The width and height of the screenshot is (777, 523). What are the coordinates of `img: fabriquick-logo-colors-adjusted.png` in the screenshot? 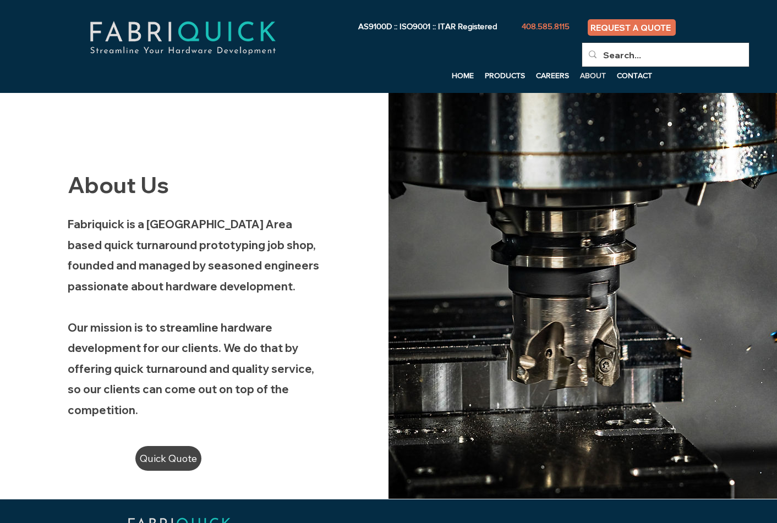 It's located at (183, 38).